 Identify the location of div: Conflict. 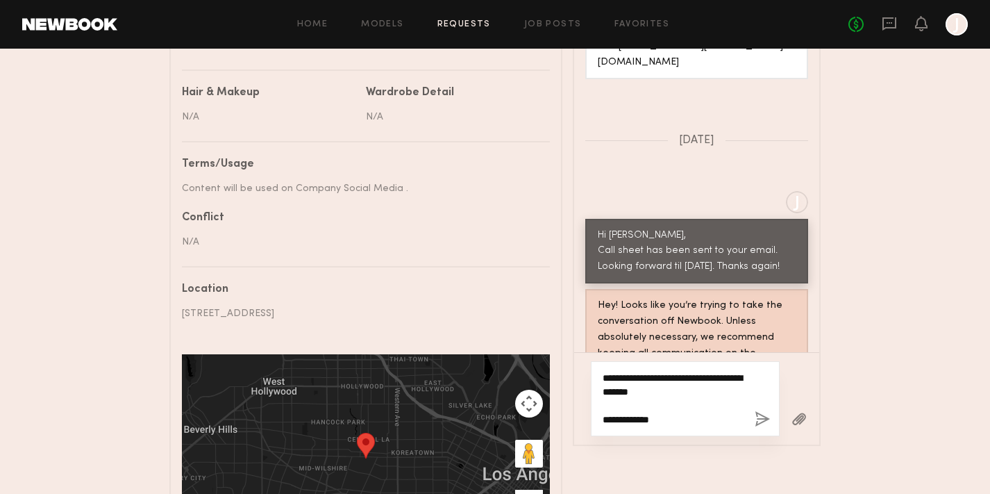
(360, 218).